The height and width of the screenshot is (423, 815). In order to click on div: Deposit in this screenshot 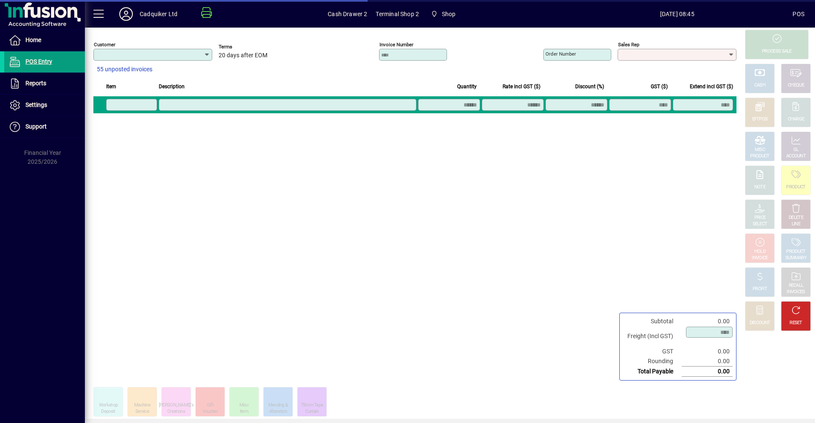, I will do `click(108, 412)`.